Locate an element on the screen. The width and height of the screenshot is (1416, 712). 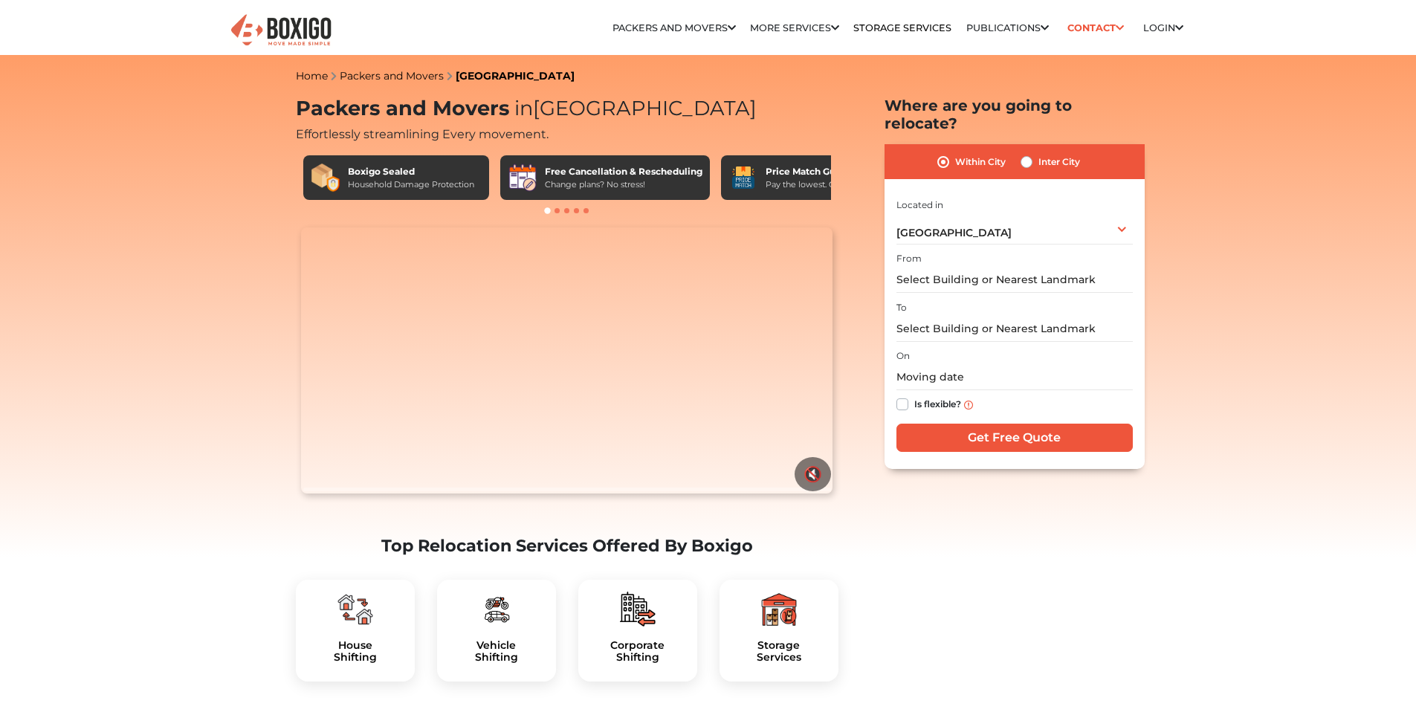
a: More services is located at coordinates (794, 27).